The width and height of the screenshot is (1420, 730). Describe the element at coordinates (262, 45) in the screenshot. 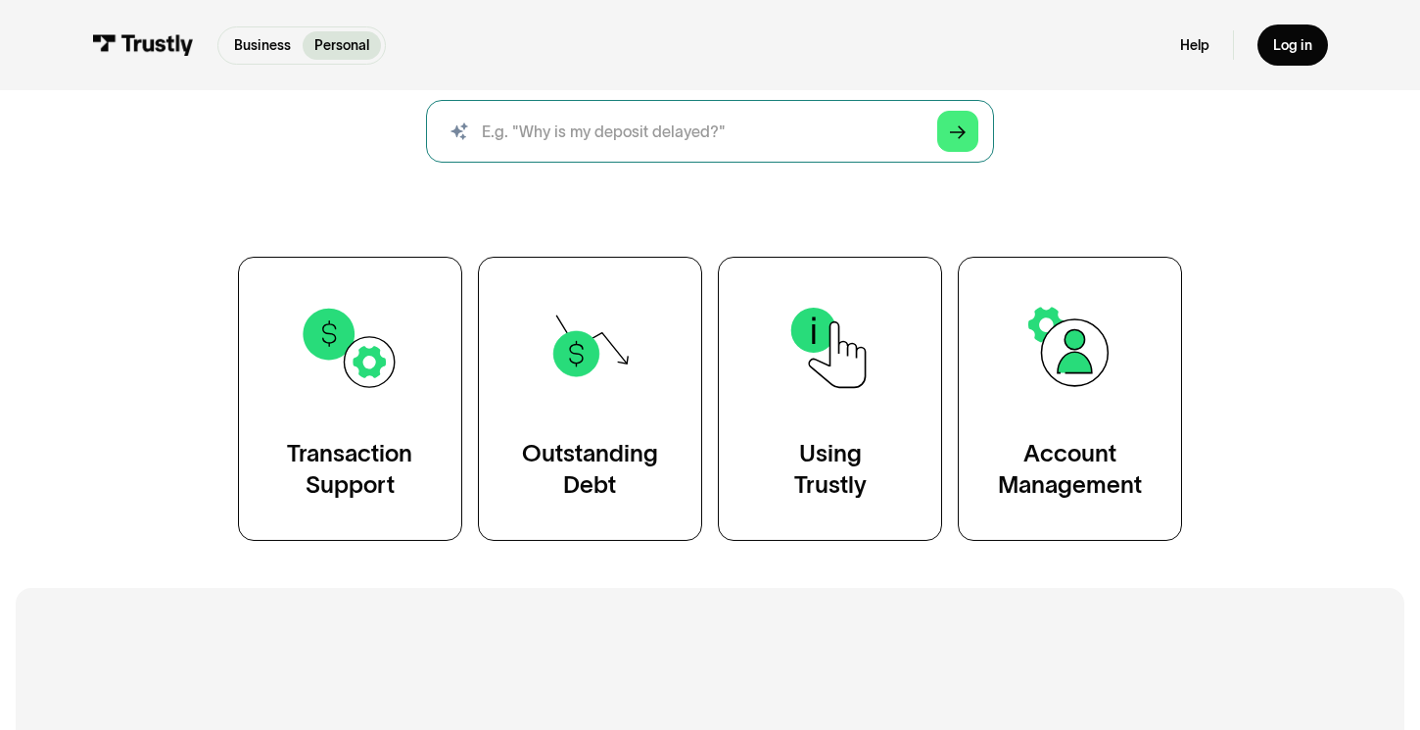

I see `a: Business` at that location.